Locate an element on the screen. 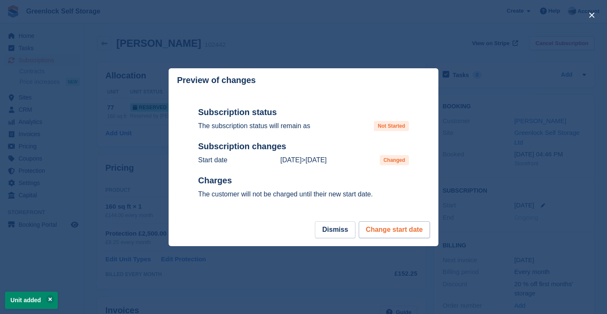 The height and width of the screenshot is (314, 607). p: The subscription status will remain as is located at coordinates (254, 126).